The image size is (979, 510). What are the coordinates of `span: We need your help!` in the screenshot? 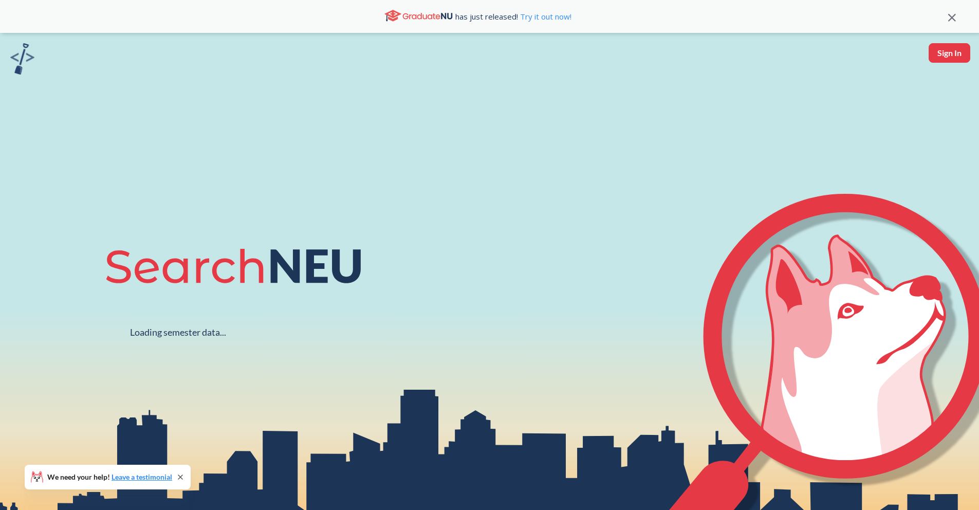 It's located at (109, 477).